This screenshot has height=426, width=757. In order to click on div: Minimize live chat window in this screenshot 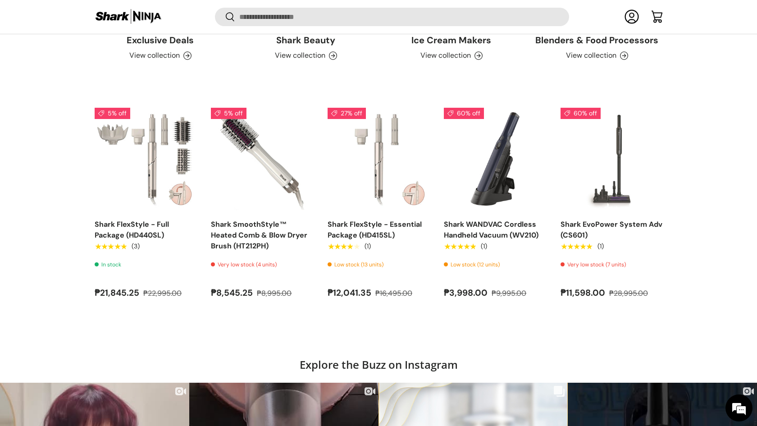, I will do `click(159, 15)`.